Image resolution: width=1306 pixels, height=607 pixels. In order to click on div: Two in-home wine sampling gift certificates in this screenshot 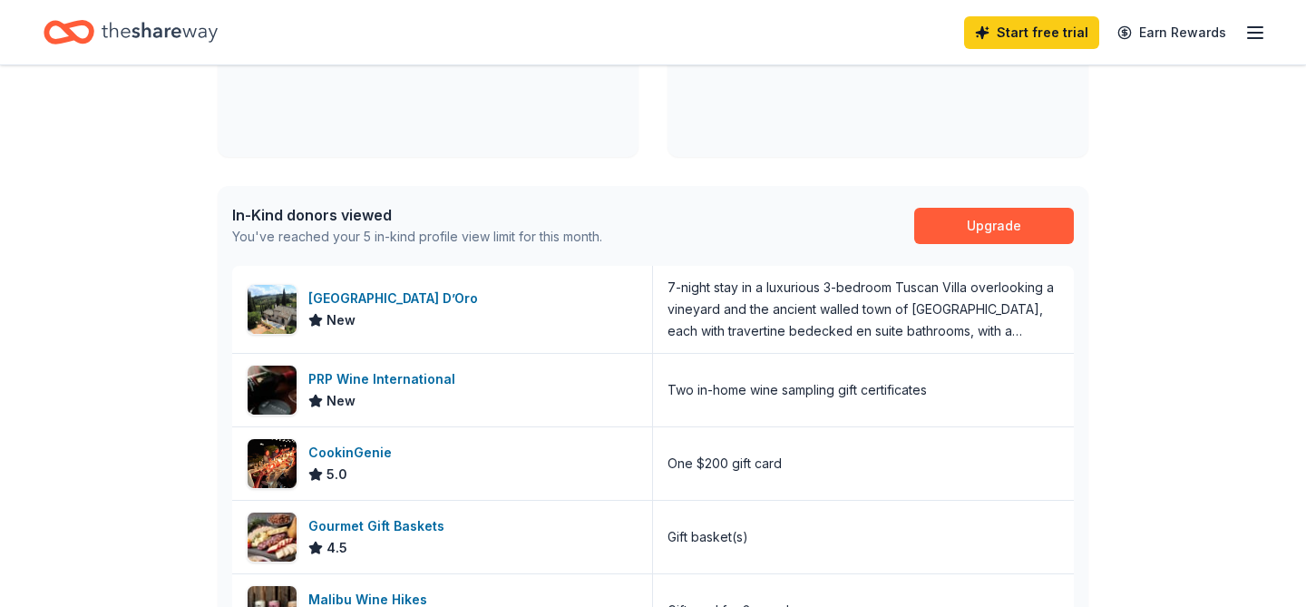, I will do `click(797, 390)`.